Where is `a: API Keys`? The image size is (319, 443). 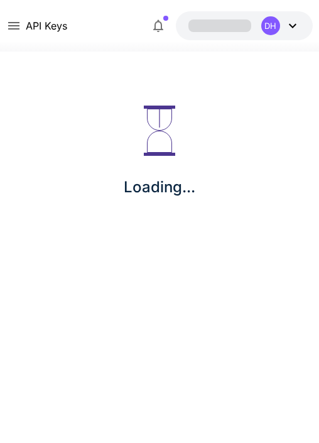 a: API Keys is located at coordinates (46, 26).